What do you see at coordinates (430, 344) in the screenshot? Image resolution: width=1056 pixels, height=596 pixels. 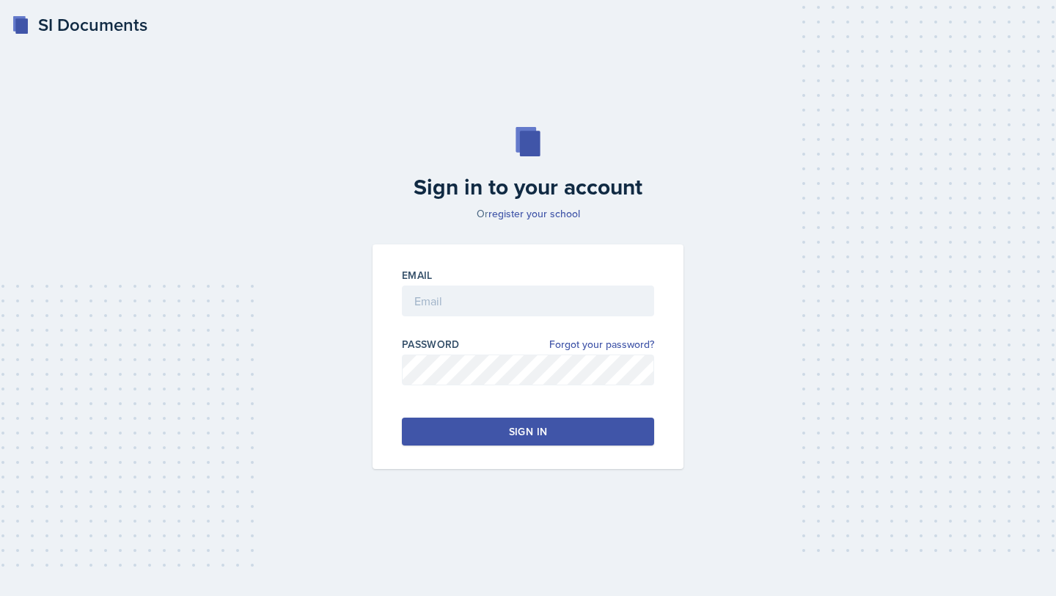 I see `label: Password` at bounding box center [430, 344].